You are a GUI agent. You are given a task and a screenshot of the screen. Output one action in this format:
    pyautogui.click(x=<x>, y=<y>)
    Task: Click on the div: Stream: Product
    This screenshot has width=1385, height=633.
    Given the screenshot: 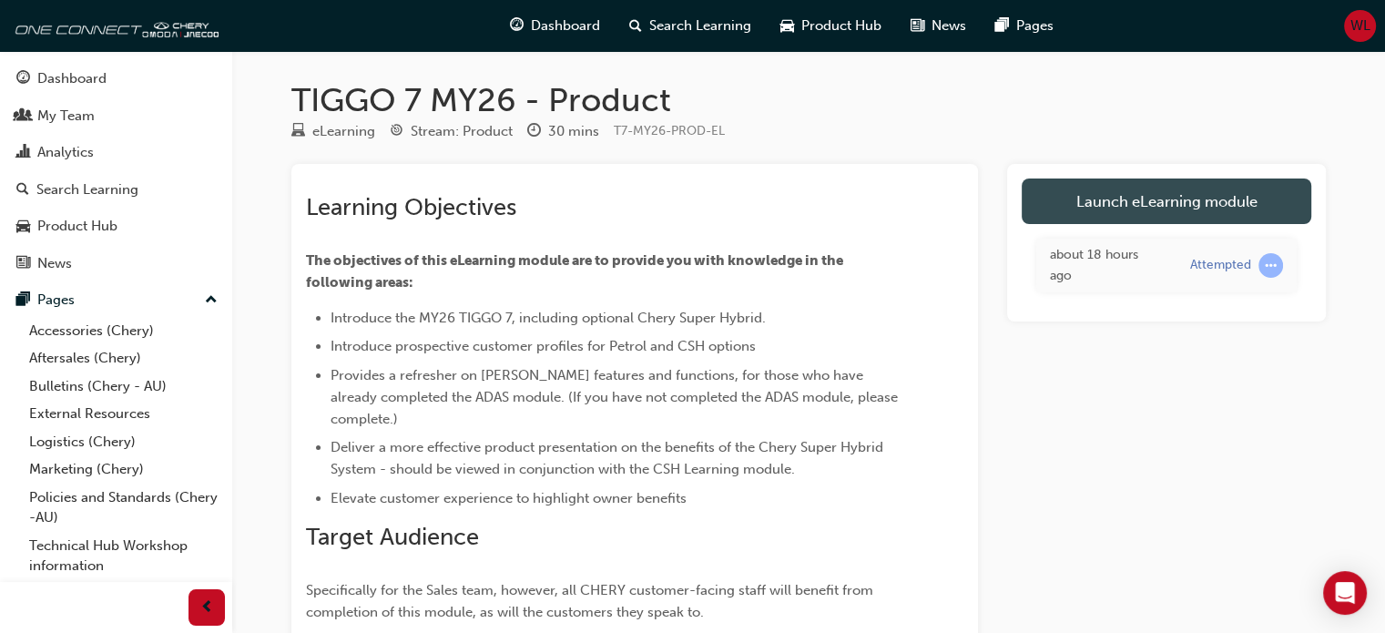 What is the action you would take?
    pyautogui.click(x=462, y=131)
    